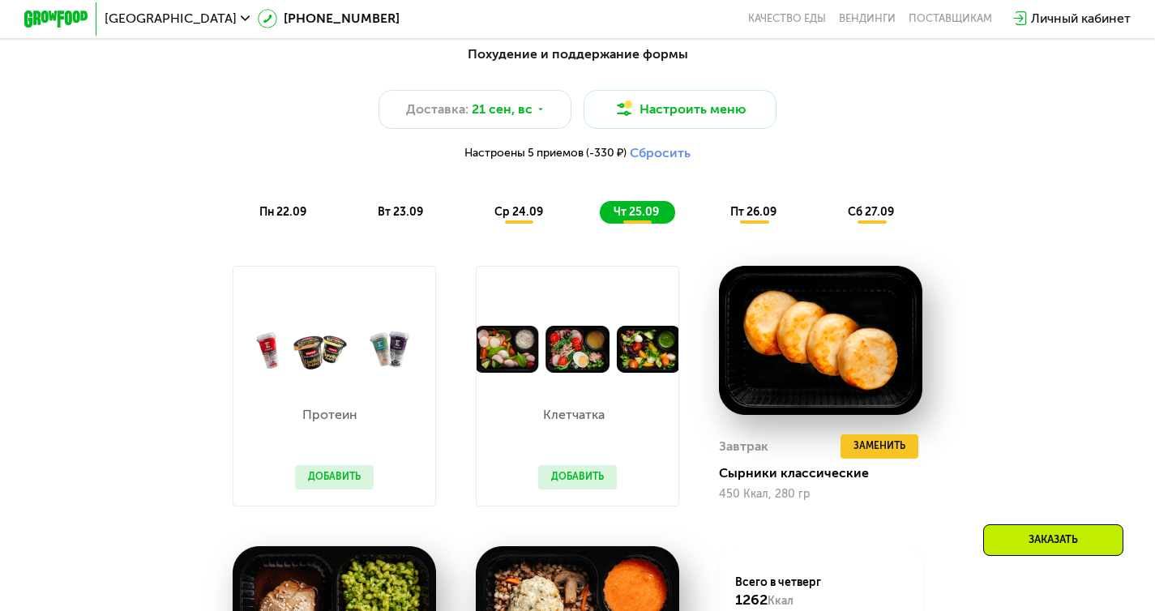 This screenshot has width=1155, height=611. Describe the element at coordinates (437, 109) in the screenshot. I see `span: Доставка:` at that location.